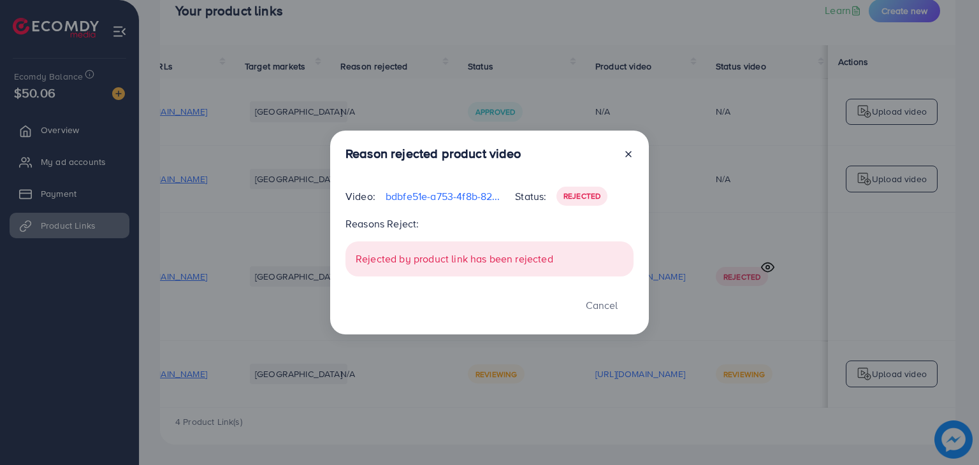  Describe the element at coordinates (490, 224) in the screenshot. I see `p: Reasons Reject:` at that location.